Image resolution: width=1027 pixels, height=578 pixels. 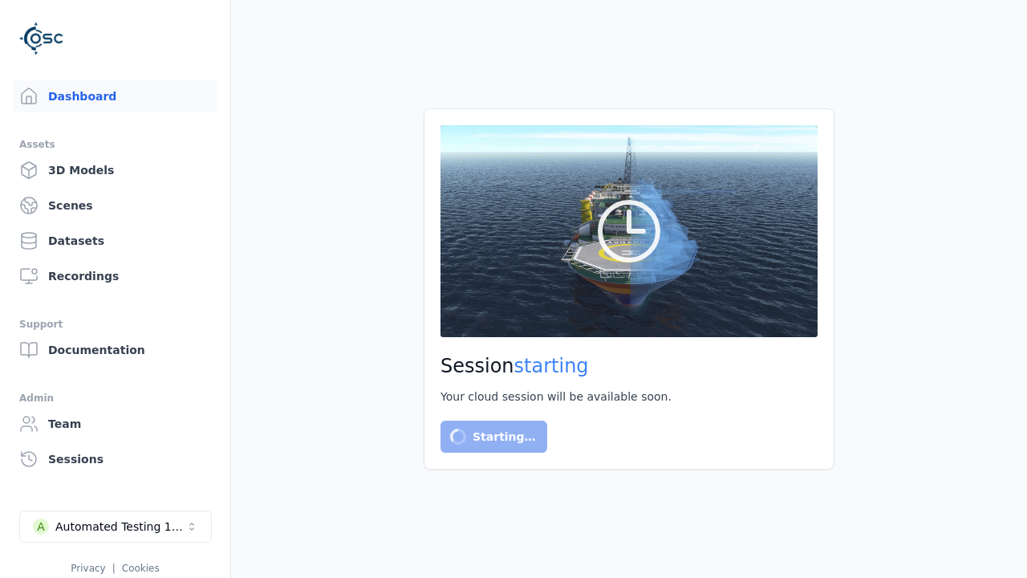 What do you see at coordinates (87, 568) in the screenshot?
I see `a: Privacy` at bounding box center [87, 568].